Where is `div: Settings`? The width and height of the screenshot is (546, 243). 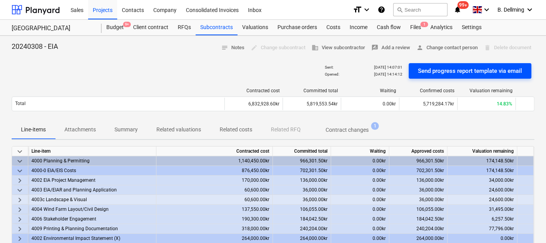 div: Settings is located at coordinates (472, 28).